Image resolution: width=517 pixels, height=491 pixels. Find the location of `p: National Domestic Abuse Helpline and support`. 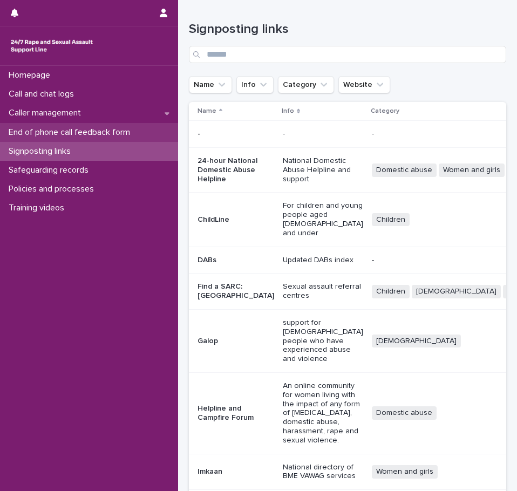

p: National Domestic Abuse Helpline and support is located at coordinates (323, 170).